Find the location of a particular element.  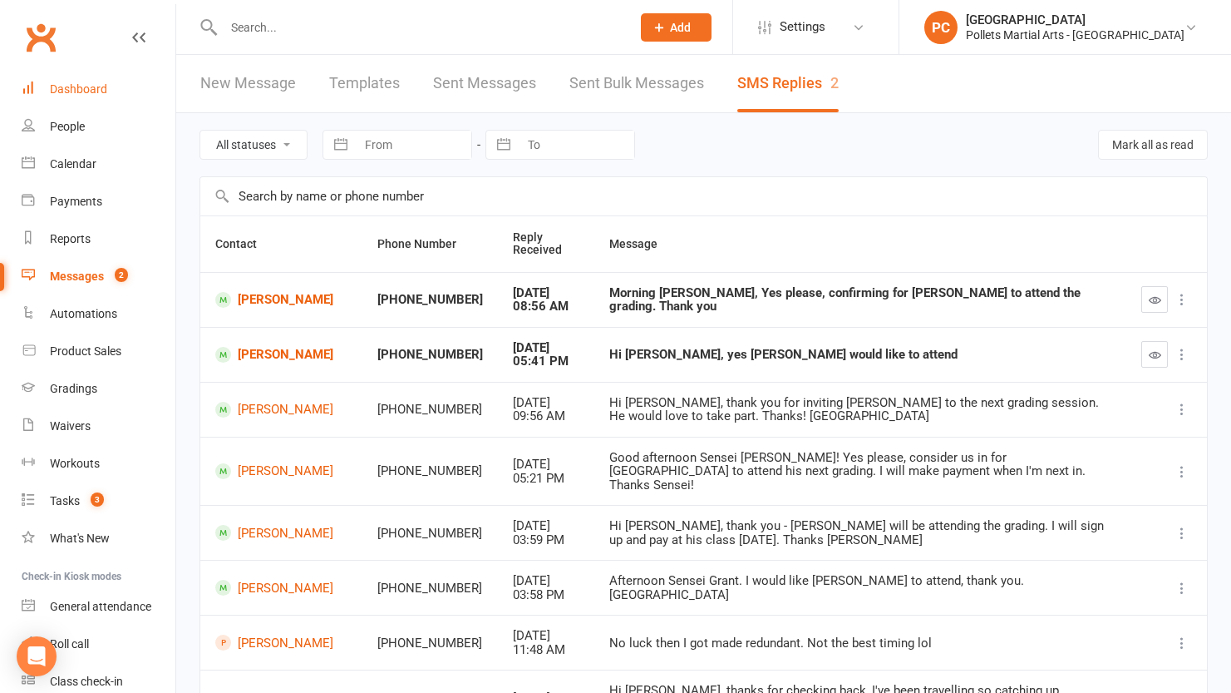

span: Settings is located at coordinates (802, 27).